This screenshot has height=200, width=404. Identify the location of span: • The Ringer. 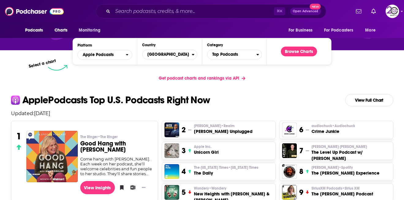
(108, 137).